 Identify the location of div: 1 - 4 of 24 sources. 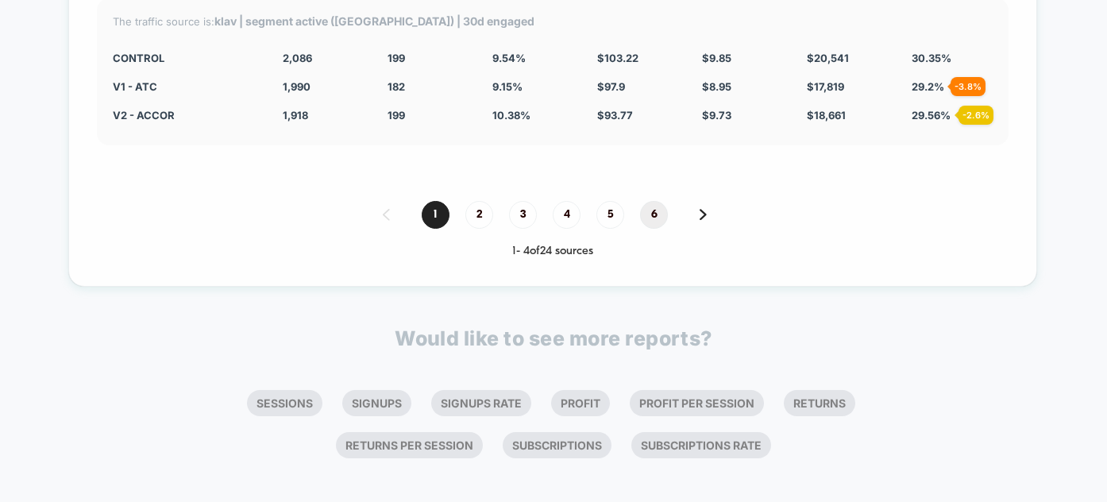
(553, 251).